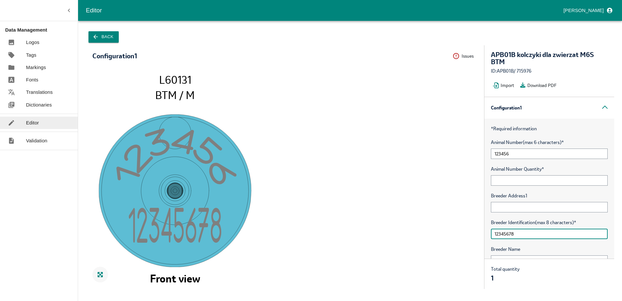 The height and width of the screenshot is (301, 622). I want to click on div: Total quantity, so click(506, 274).